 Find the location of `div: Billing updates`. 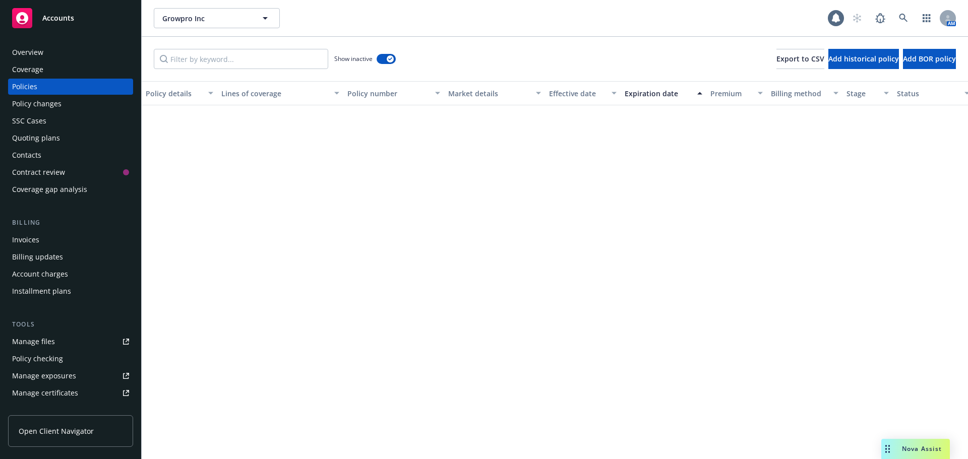

div: Billing updates is located at coordinates (37, 257).